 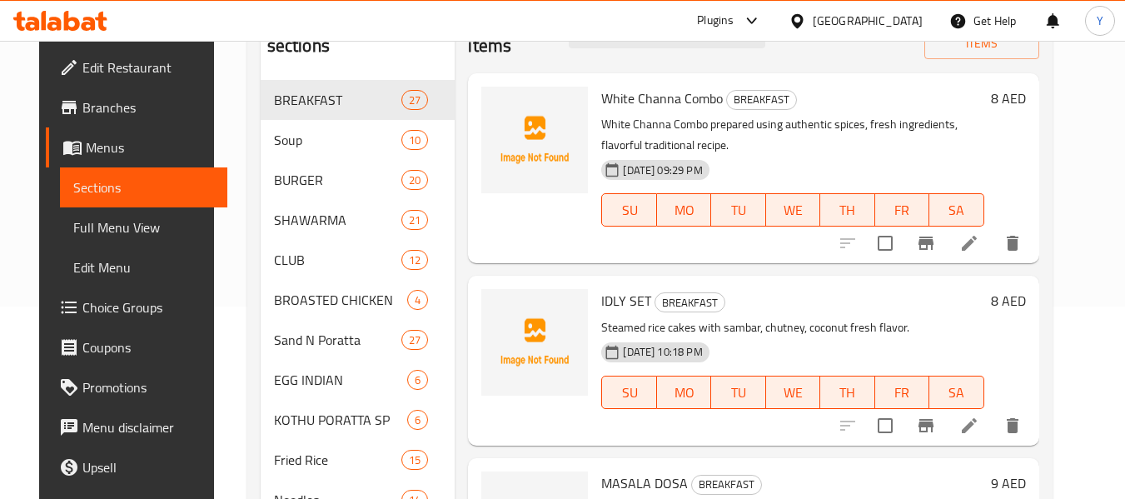 I want to click on a: Menu disclaimer, so click(x=137, y=427).